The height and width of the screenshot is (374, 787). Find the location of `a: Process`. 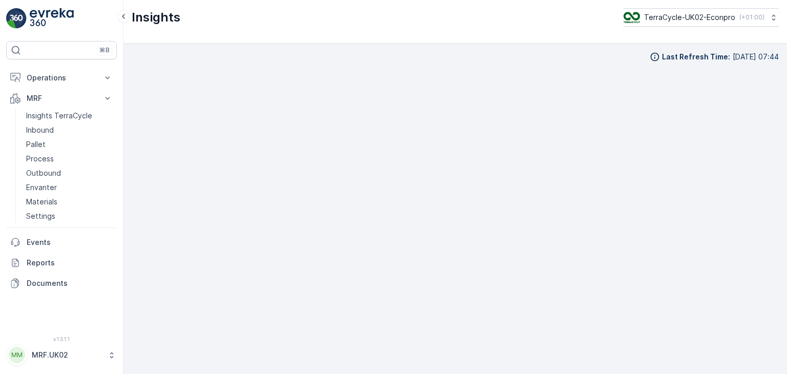

a: Process is located at coordinates (69, 159).